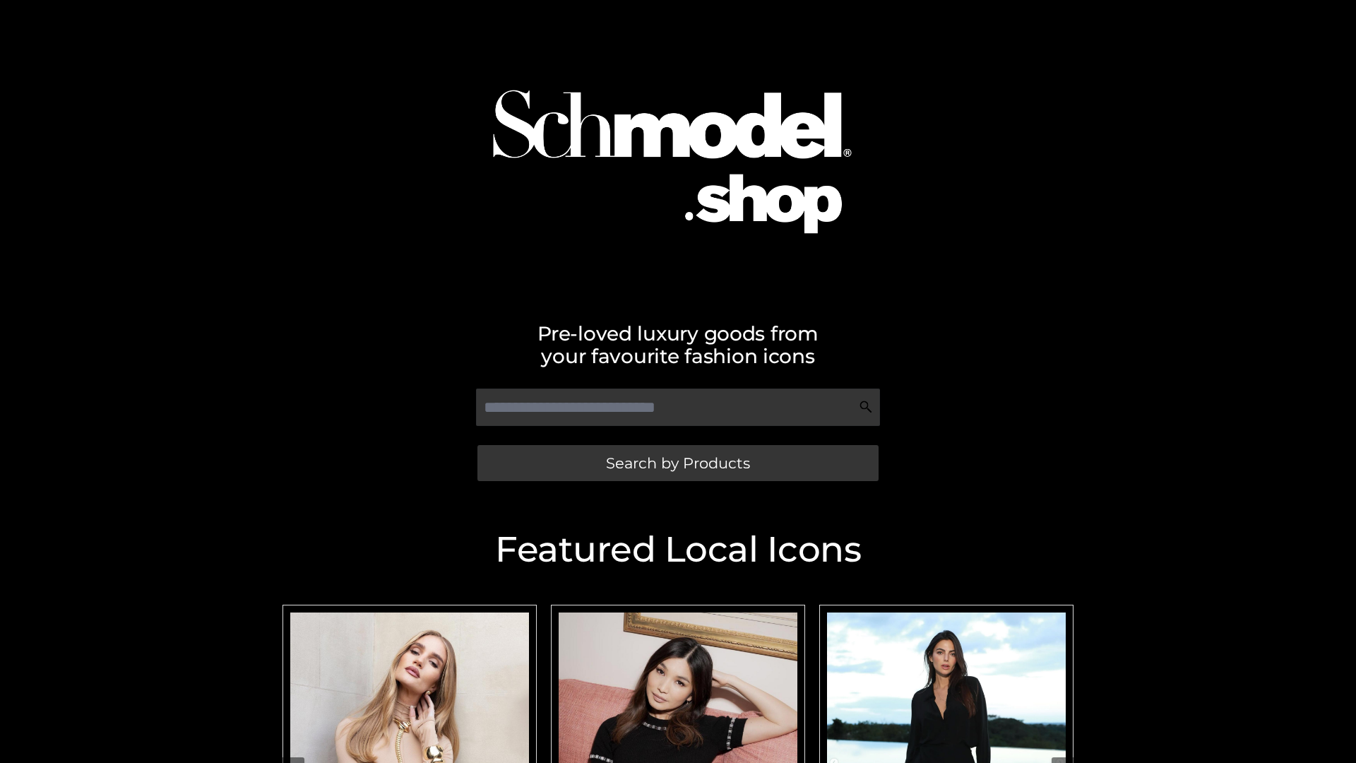 This screenshot has width=1356, height=763. What do you see at coordinates (678, 462) in the screenshot?
I see `span: Search by Products` at bounding box center [678, 462].